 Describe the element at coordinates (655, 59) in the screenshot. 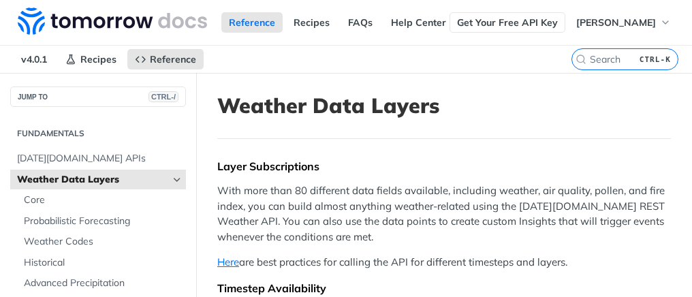

I see `kbd: CTRL-K` at that location.